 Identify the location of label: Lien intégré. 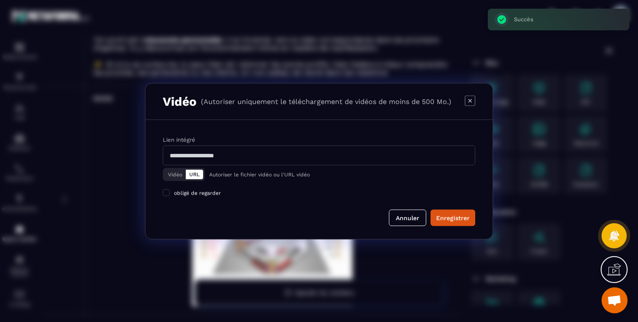
(179, 139).